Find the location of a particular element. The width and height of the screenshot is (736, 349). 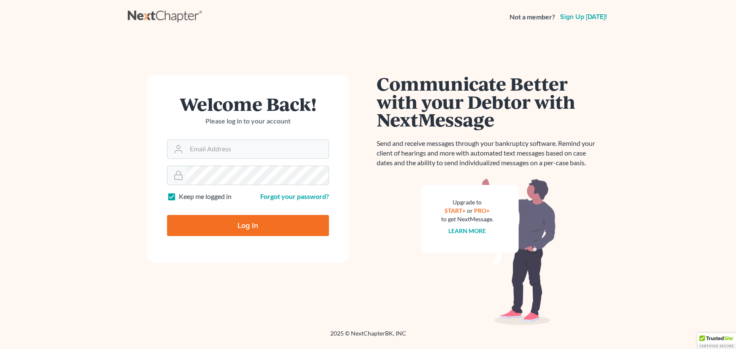

div: Upgrade to is located at coordinates (467, 202).